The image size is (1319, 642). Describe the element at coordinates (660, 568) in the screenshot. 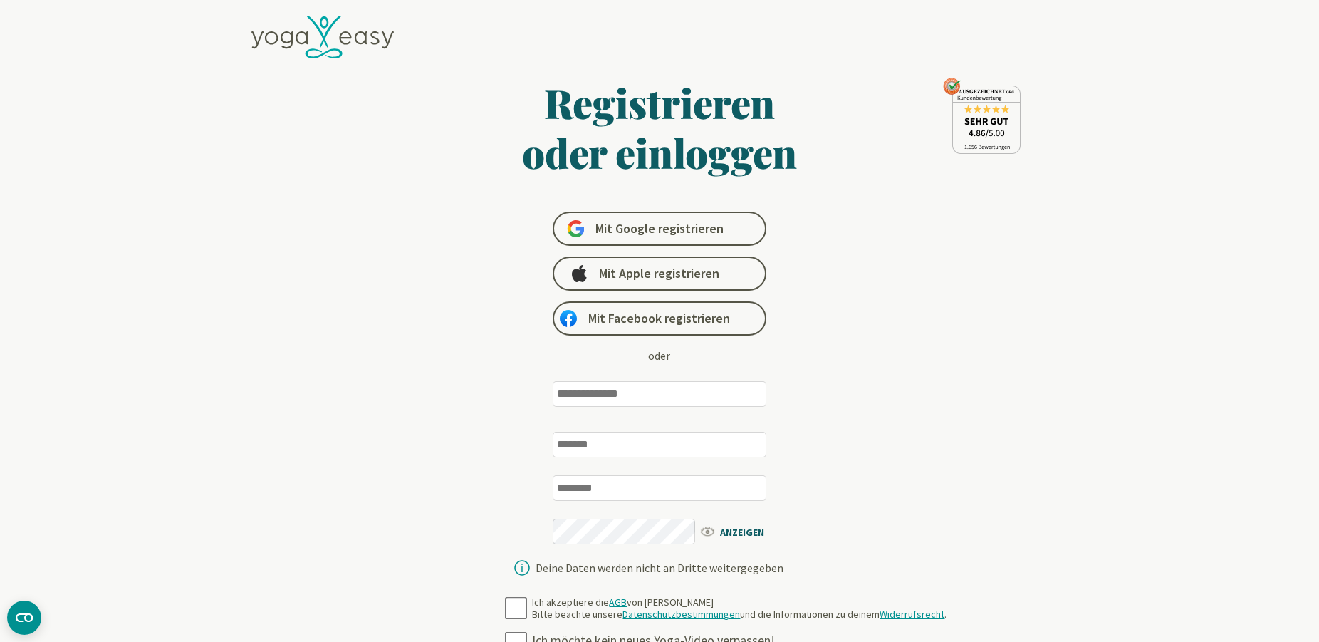

I see `div: Deine Daten werden nicht an Dritte weitergegeben` at that location.